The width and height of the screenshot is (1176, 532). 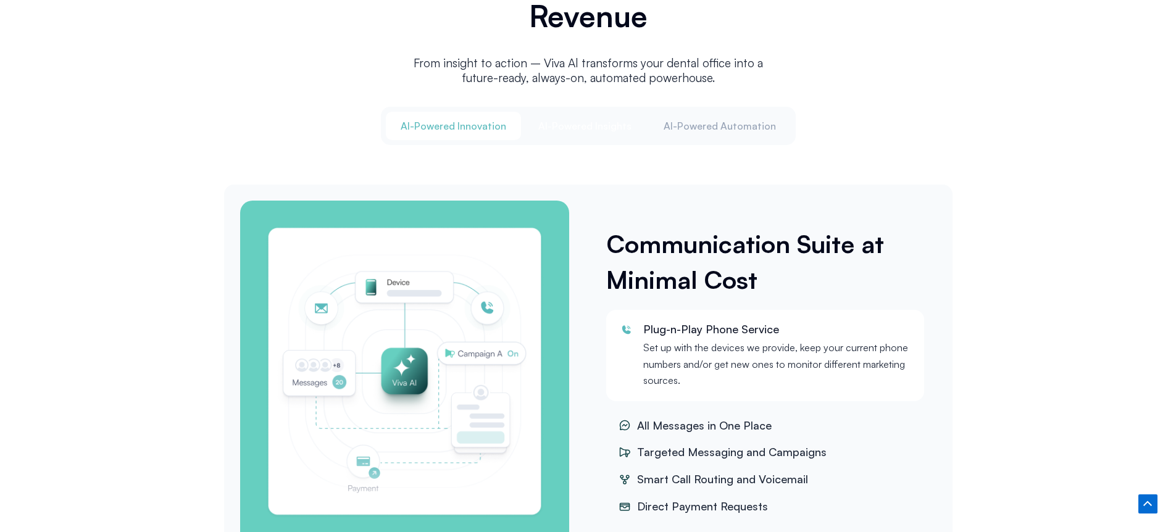 What do you see at coordinates (711, 329) in the screenshot?
I see `span: Plug-n-Play Phone Service` at bounding box center [711, 329].